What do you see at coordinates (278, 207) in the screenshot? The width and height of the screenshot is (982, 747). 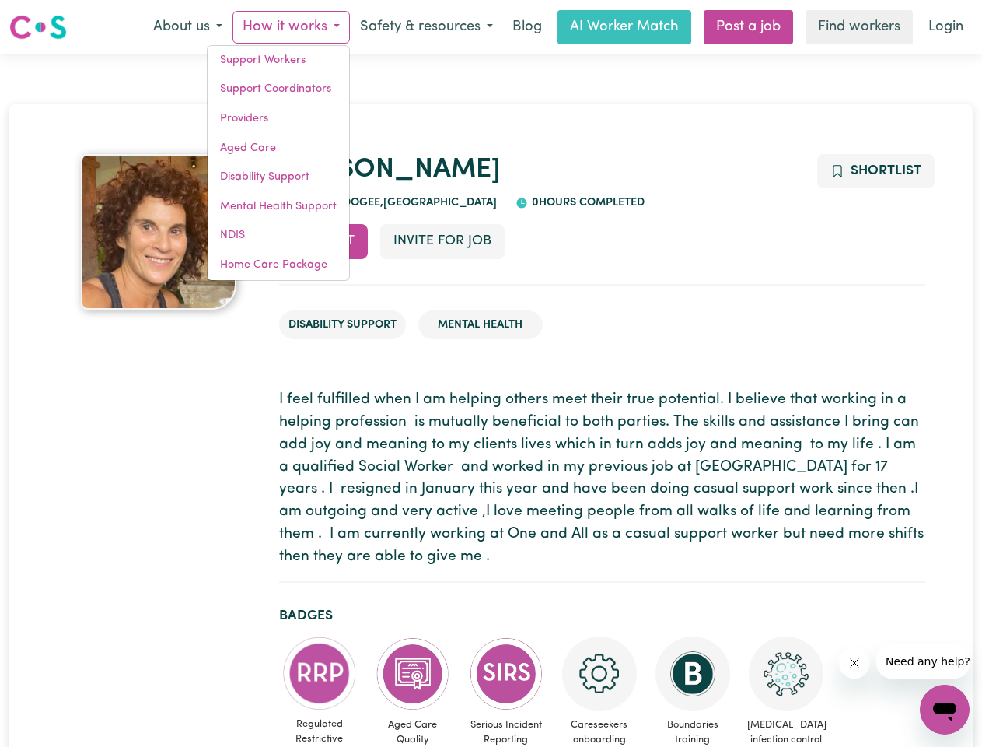 I see `a: Mental Health Support` at bounding box center [278, 207].